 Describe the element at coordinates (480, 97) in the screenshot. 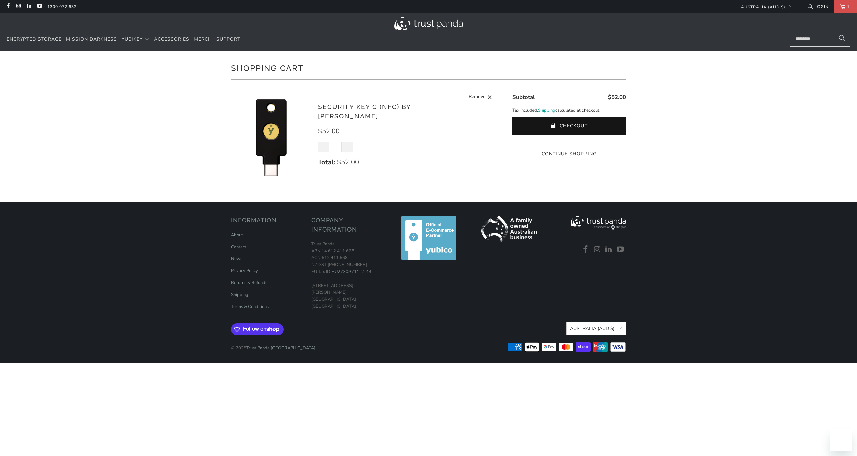

I see `a: Remove` at that location.